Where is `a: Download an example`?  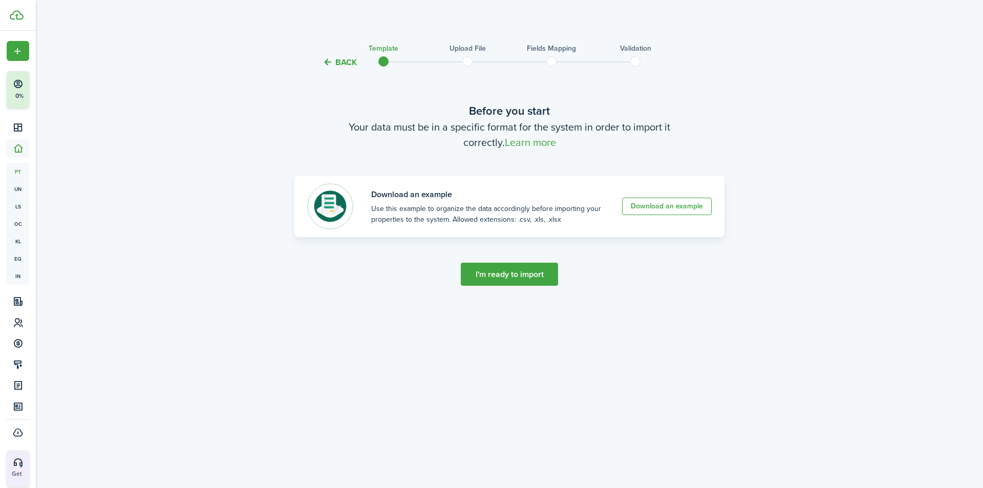 a: Download an example is located at coordinates (667, 206).